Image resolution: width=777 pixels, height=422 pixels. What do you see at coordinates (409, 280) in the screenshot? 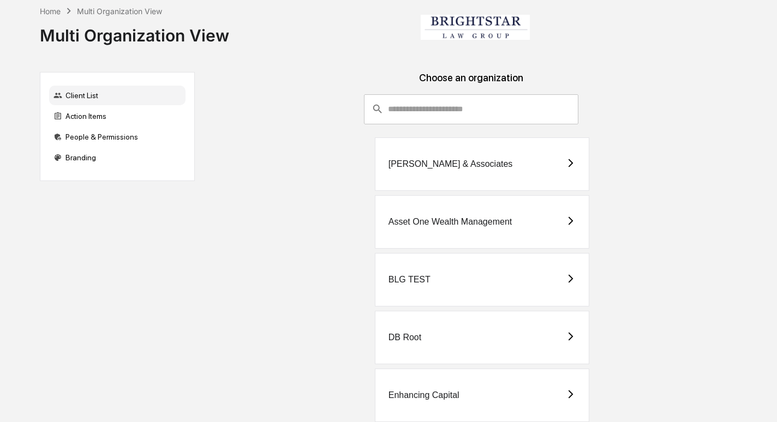
I see `div: BLG TEST` at bounding box center [409, 280].